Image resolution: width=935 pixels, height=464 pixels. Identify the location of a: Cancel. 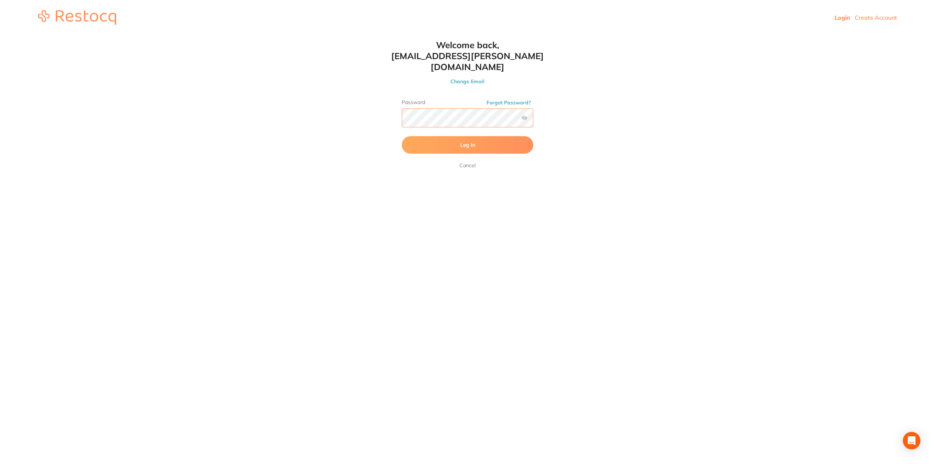
(467, 165).